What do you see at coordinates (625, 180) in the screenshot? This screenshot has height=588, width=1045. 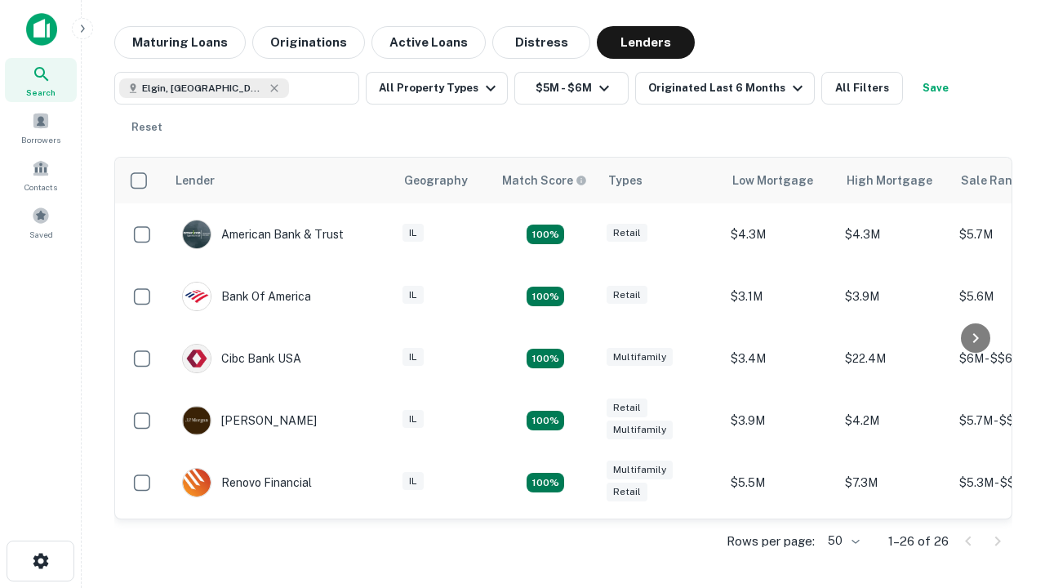 I see `div: Types` at bounding box center [625, 180].